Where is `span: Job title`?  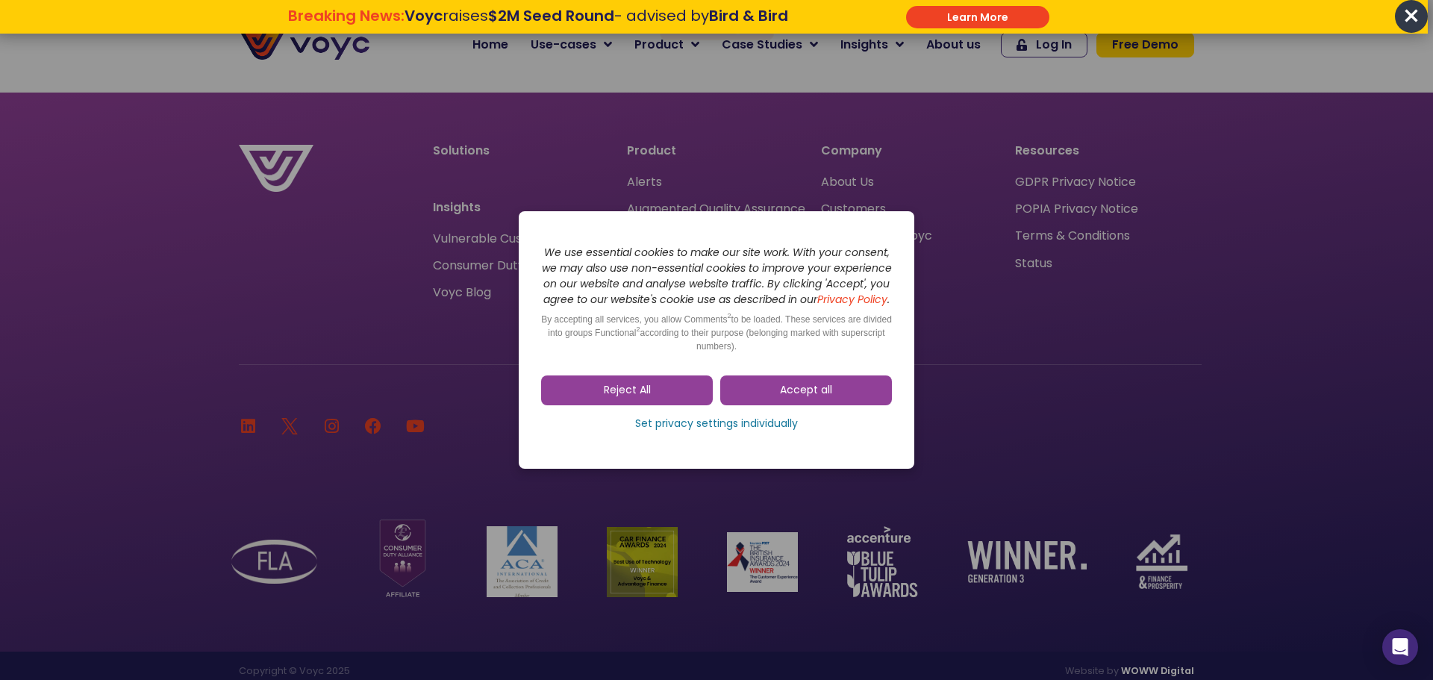
span: Job title is located at coordinates (223, 129).